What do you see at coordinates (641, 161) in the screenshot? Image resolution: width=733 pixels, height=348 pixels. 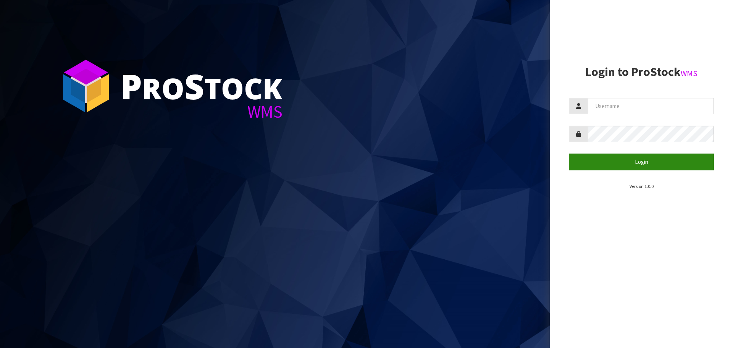 I see `button: Login` at bounding box center [641, 161].